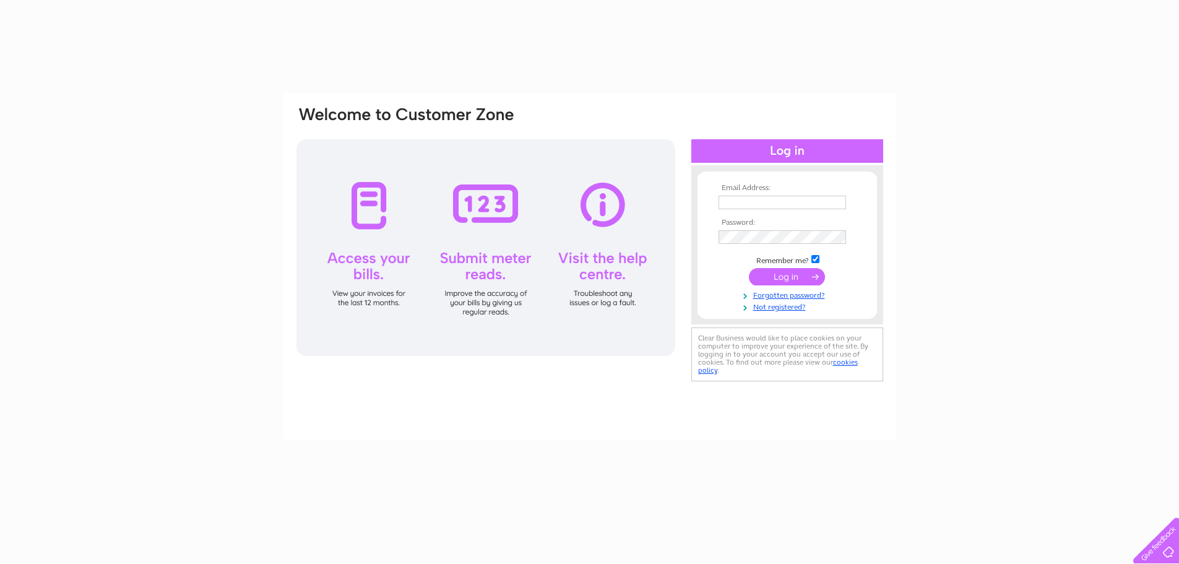 The height and width of the screenshot is (564, 1179). Describe the element at coordinates (789, 306) in the screenshot. I see `a: Not registered?` at that location.